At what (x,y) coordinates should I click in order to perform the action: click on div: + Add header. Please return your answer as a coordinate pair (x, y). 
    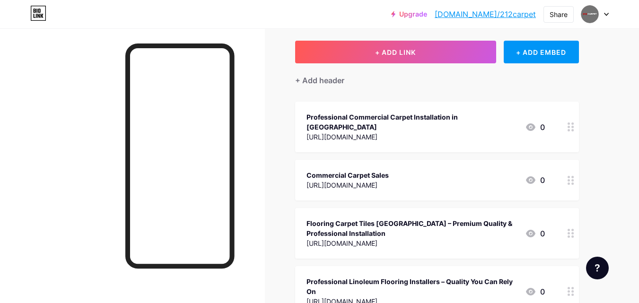
    Looking at the image, I should click on (320, 80).